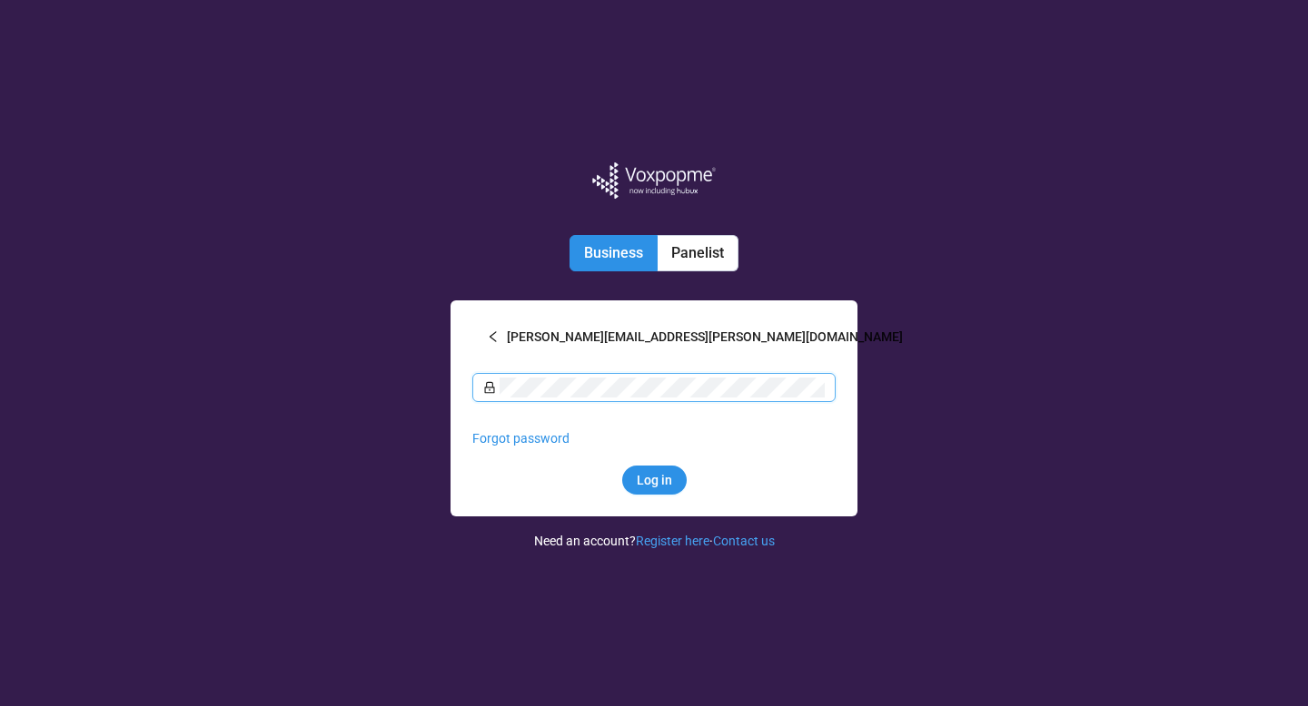 This screenshot has width=1308, height=706. I want to click on button: Log in, so click(654, 480).